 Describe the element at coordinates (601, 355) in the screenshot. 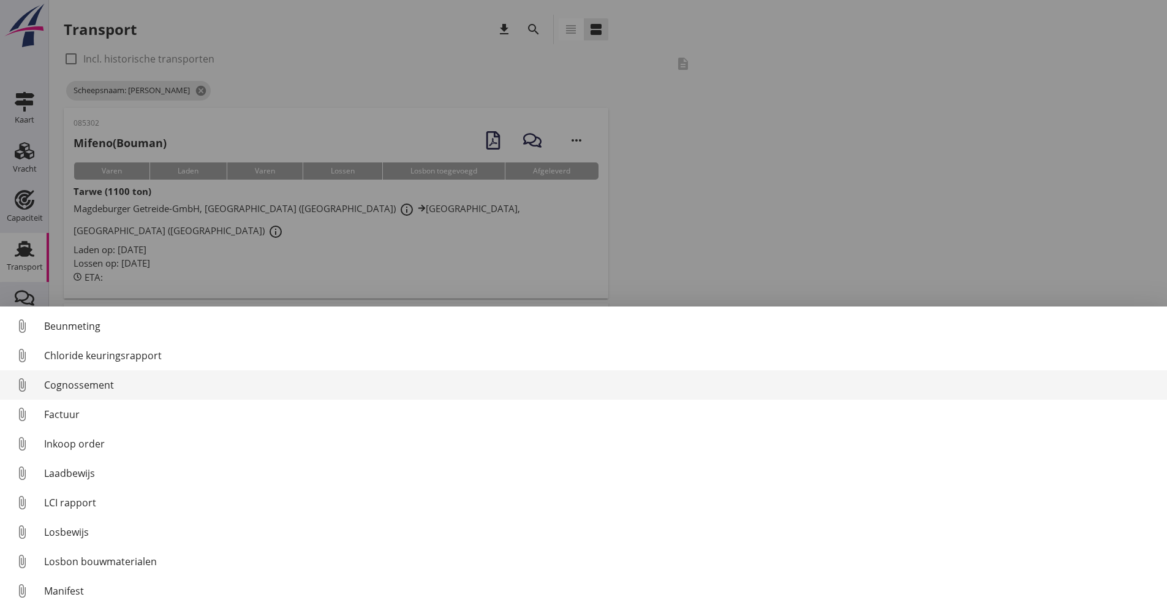

I see `div: Chloride keuringsrapport` at that location.